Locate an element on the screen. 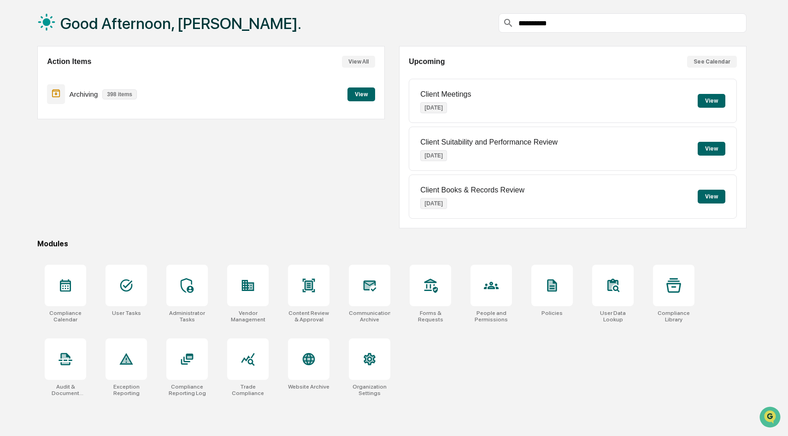 Image resolution: width=788 pixels, height=436 pixels. div: Forms & Requests is located at coordinates (430, 316).